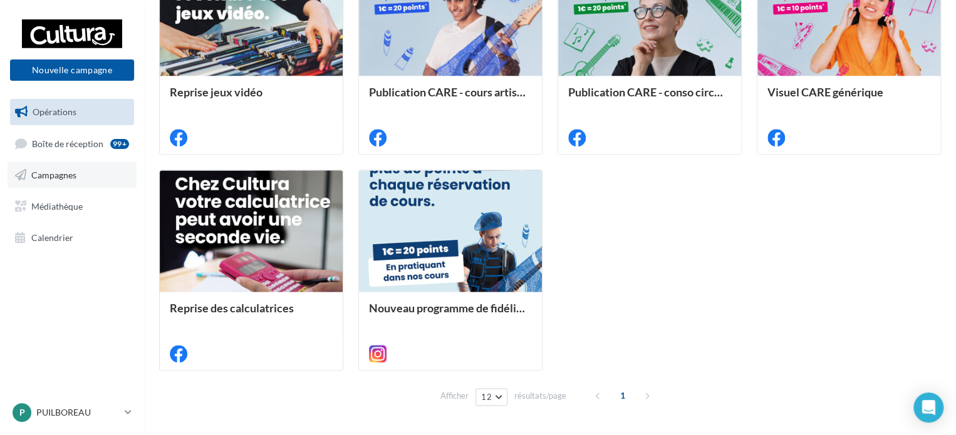  I want to click on span: Médiathèque, so click(57, 206).